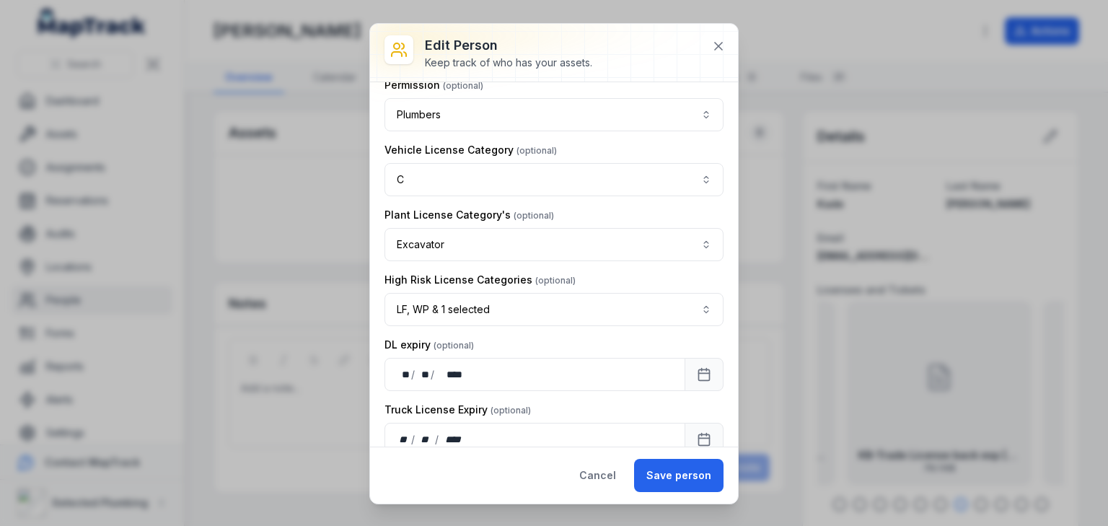  I want to click on button: Excavator, so click(554, 245).